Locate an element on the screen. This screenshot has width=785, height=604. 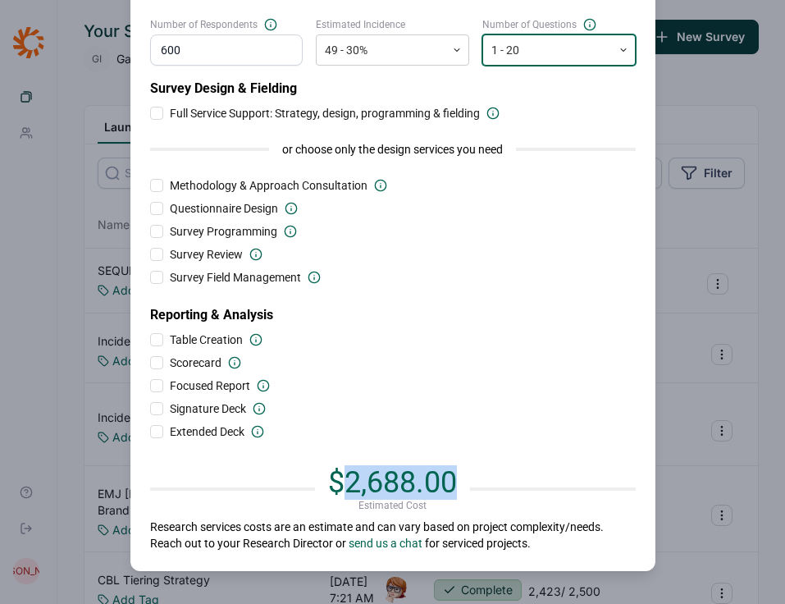
a: send us a chat is located at coordinates (385, 543).